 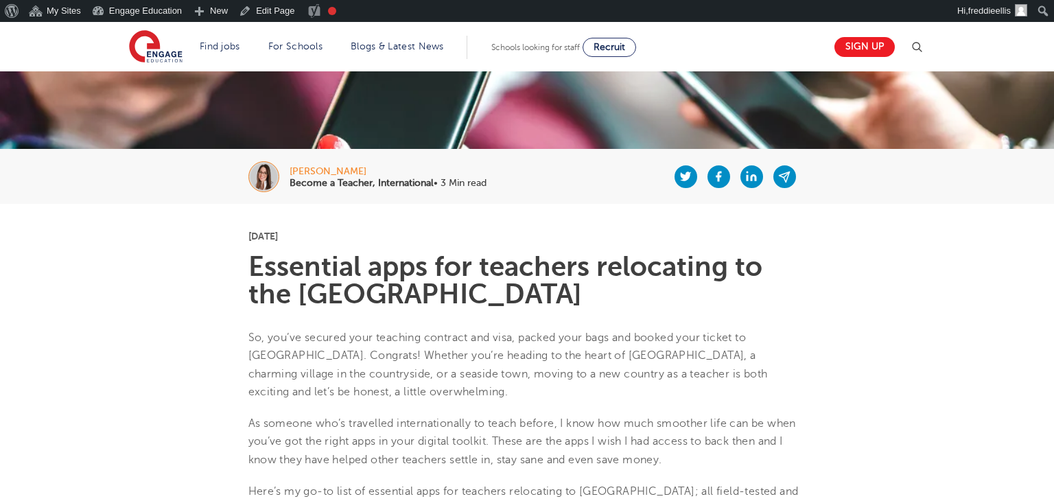 I want to click on a: Recruit, so click(x=609, y=47).